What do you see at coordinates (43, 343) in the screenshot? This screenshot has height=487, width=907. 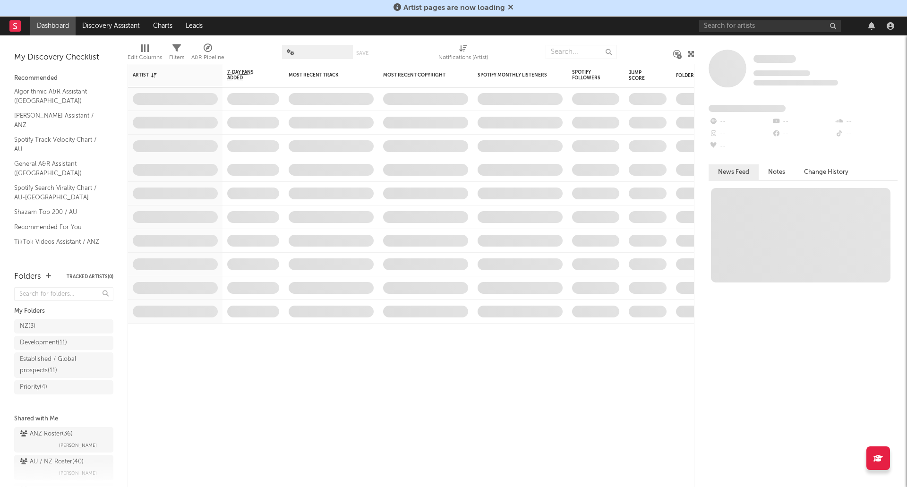 I see `div: Development ( 11 )` at bounding box center [43, 343].